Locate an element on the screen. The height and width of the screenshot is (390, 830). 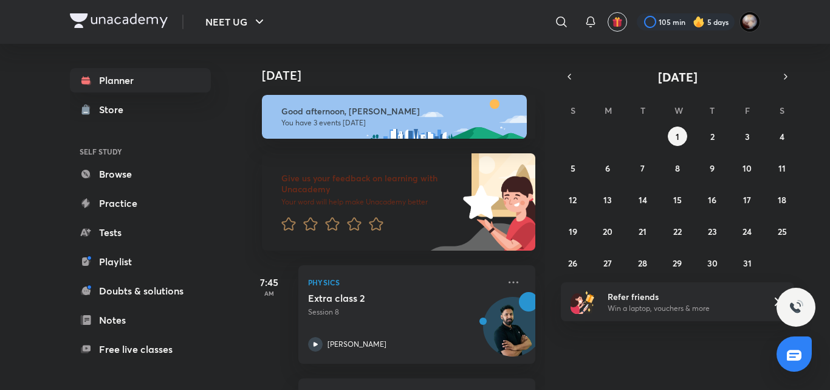
button: October 27, 2025 is located at coordinates (608, 263).